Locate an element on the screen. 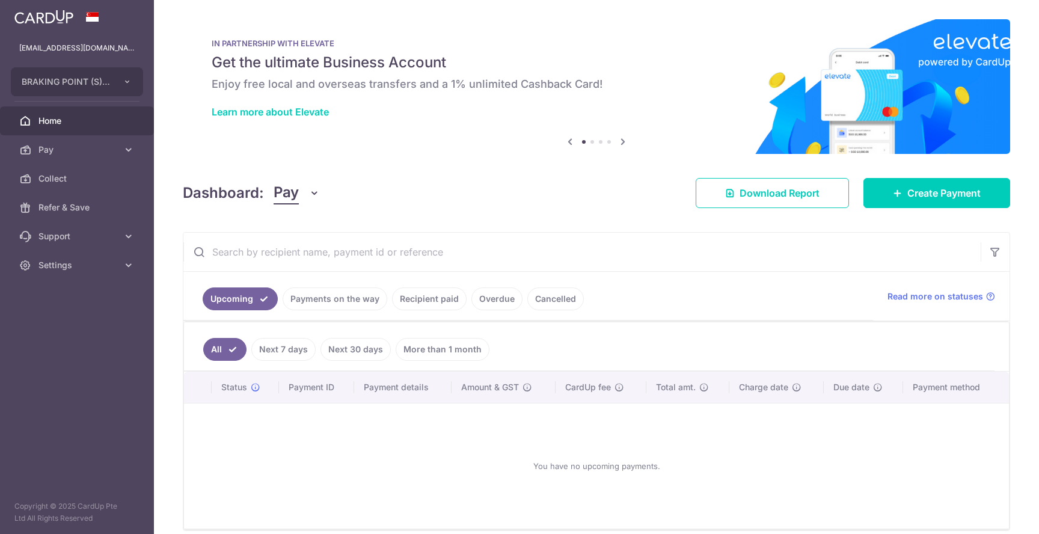 Image resolution: width=1039 pixels, height=534 pixels. a: Recipient paid is located at coordinates (429, 299).